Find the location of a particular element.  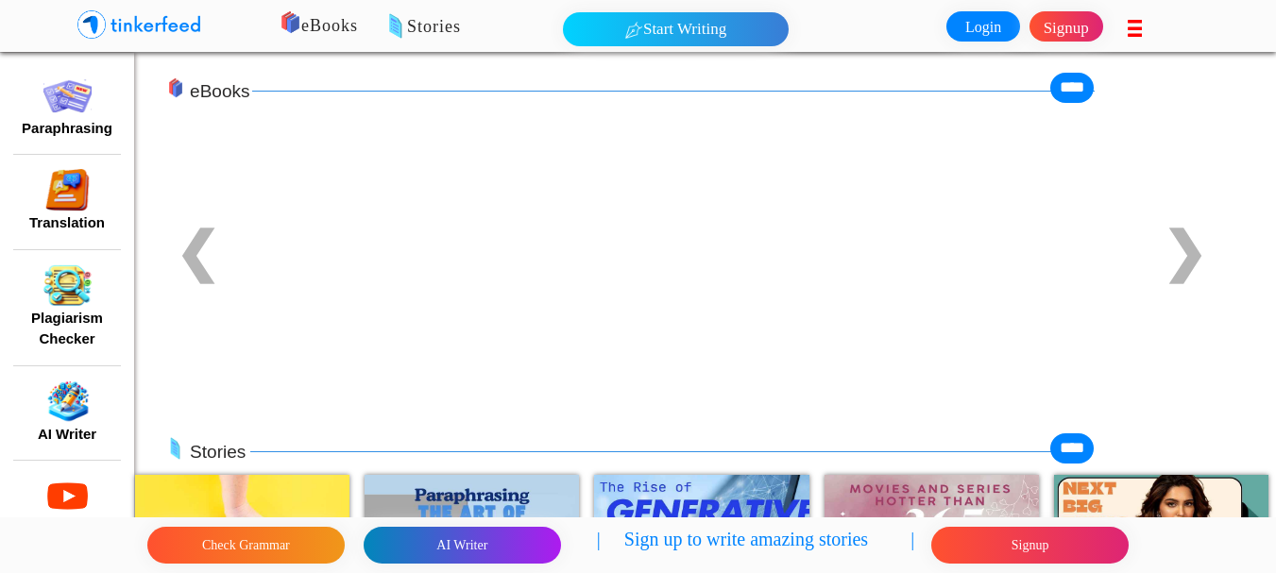

a: Login is located at coordinates (983, 26).